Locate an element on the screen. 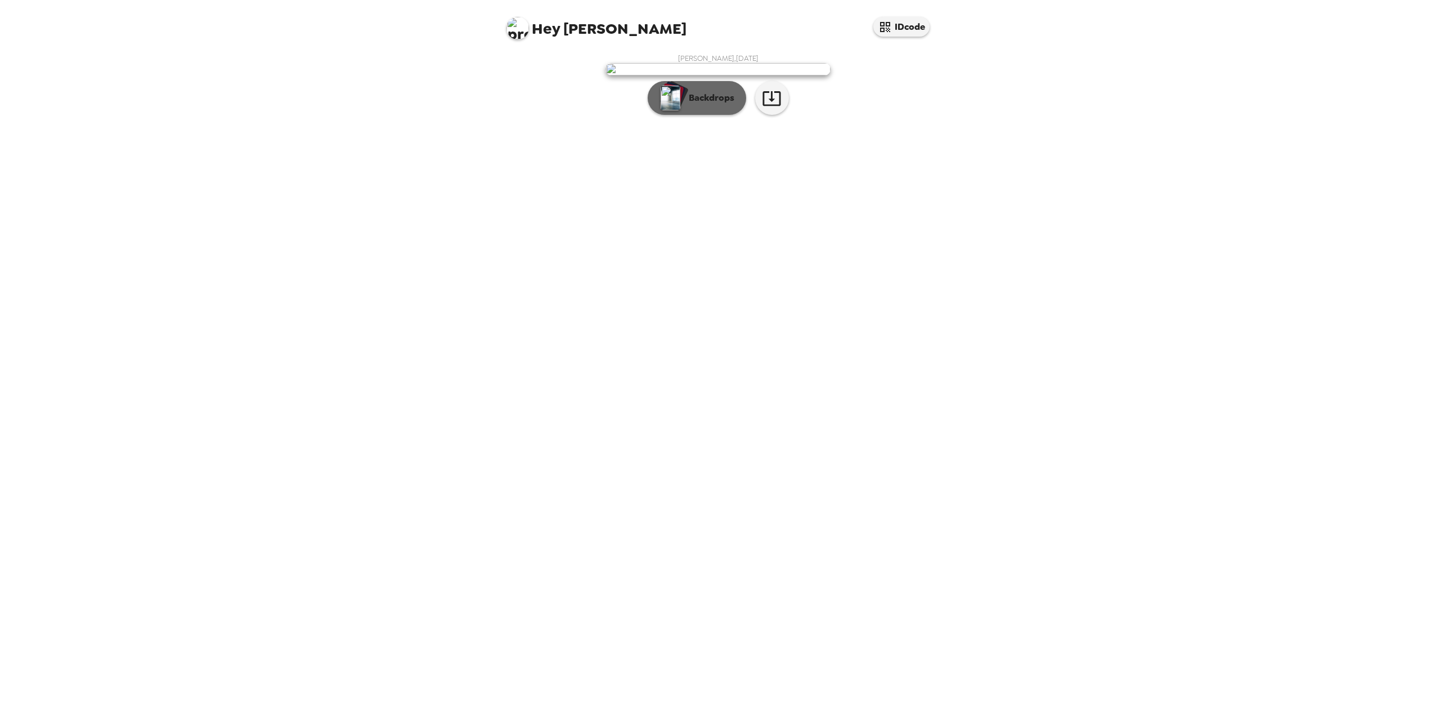 Image resolution: width=1436 pixels, height=723 pixels. button: Backdrops is located at coordinates (697, 98).